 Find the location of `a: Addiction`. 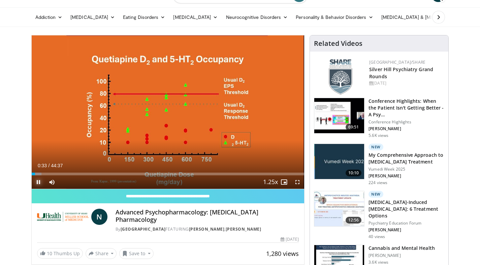

a: Addiction is located at coordinates (49, 17).